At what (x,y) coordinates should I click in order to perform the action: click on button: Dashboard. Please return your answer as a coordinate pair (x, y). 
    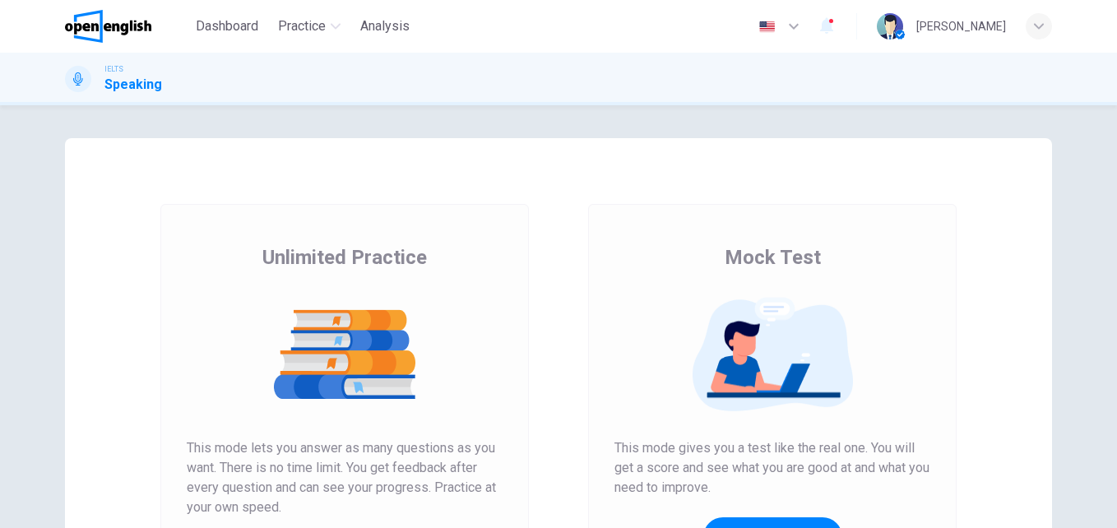
    Looking at the image, I should click on (227, 26).